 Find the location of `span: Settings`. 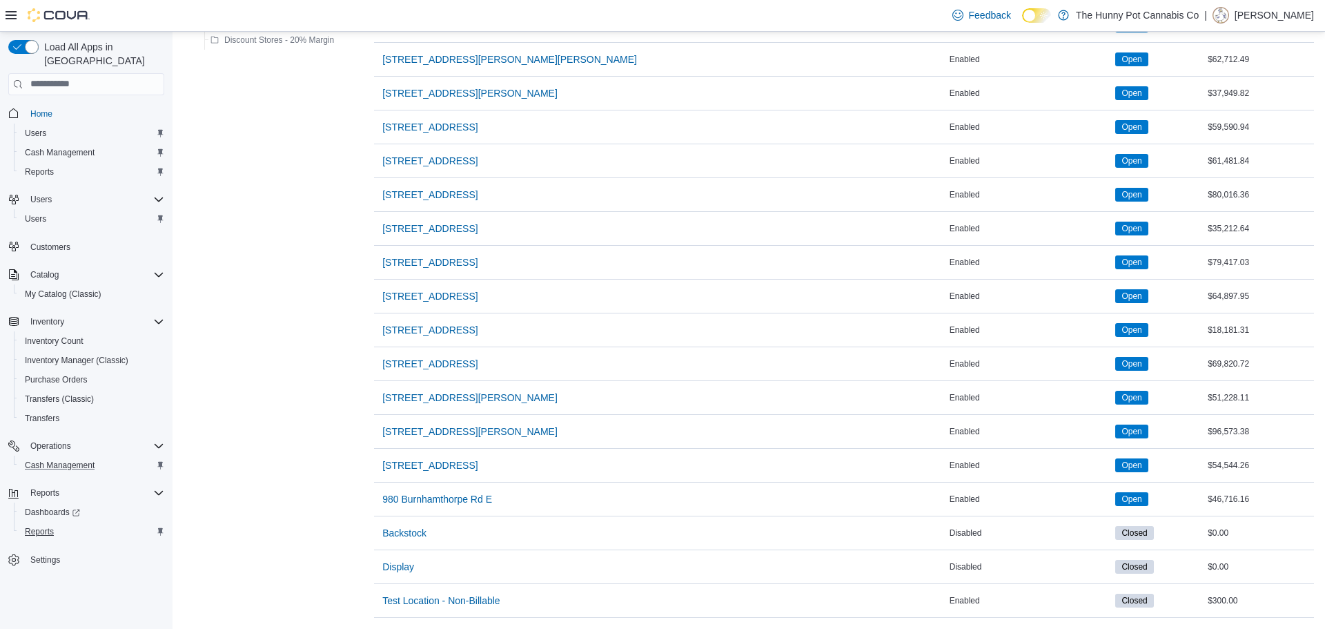

span: Settings is located at coordinates (95, 559).